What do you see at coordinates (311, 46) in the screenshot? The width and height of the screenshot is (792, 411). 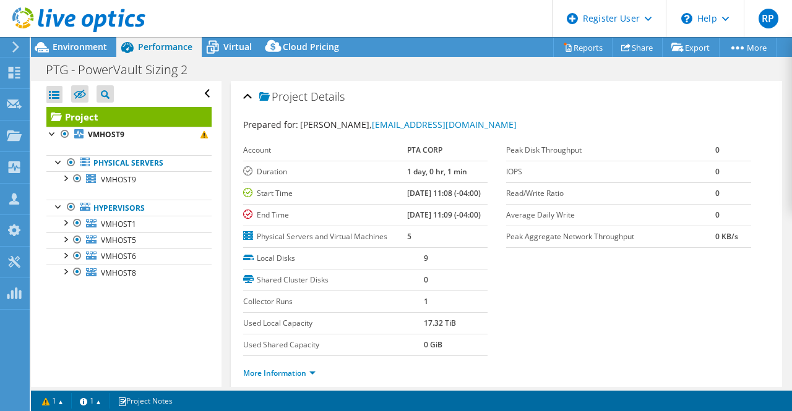 I see `span: Cloud Pricing` at bounding box center [311, 46].